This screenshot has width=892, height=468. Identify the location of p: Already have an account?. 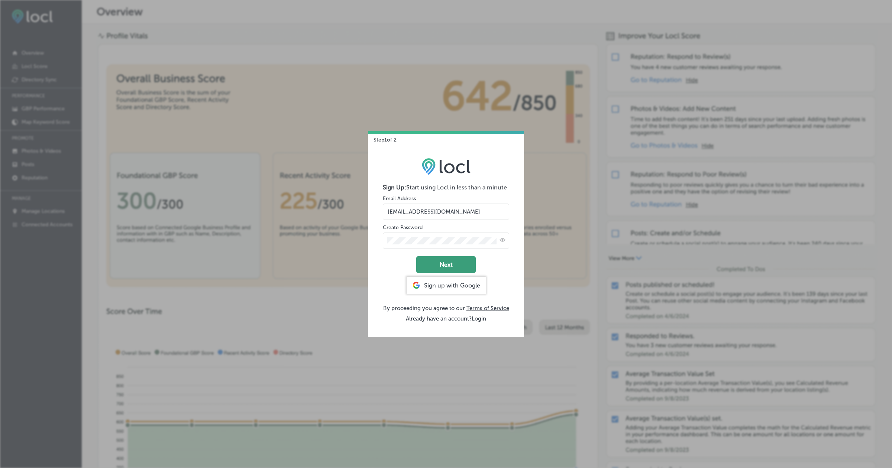
(446, 319).